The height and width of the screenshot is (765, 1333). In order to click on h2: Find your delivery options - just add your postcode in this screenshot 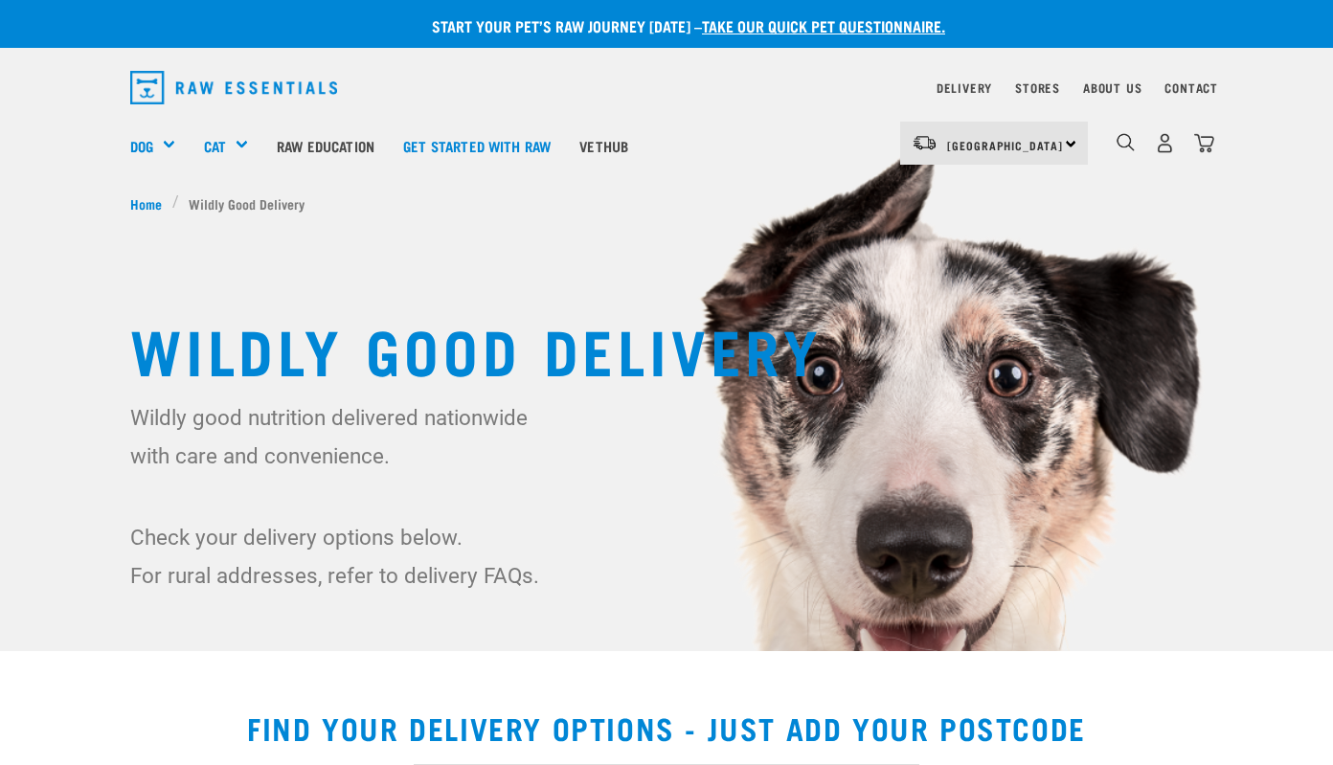, I will do `click(666, 728)`.